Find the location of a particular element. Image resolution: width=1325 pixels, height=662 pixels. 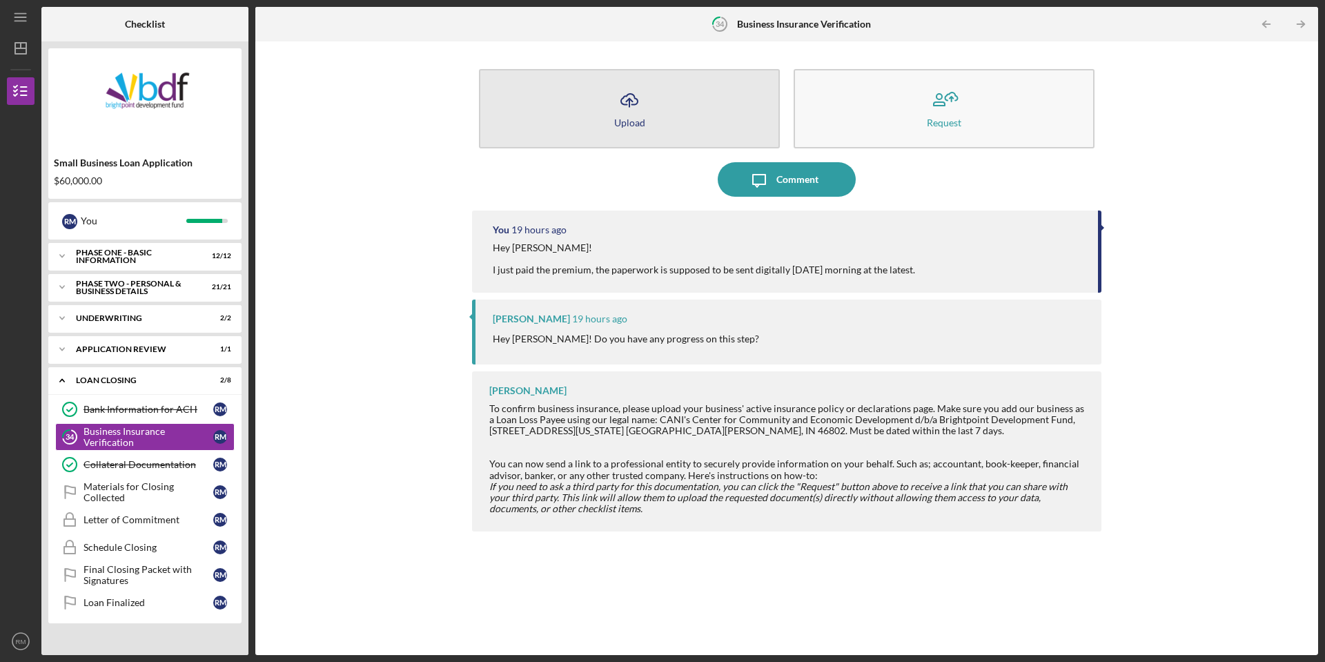

em: If you need to ask a third party for this documentation, you can click the "Request" button above... is located at coordinates (778, 497).